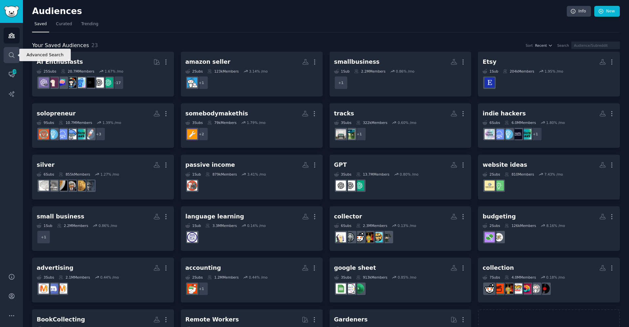 This screenshot has width=629, height=327. What do you see at coordinates (71, 134) in the screenshot?
I see `img: SaaSSolopreneurs` at bounding box center [71, 134].